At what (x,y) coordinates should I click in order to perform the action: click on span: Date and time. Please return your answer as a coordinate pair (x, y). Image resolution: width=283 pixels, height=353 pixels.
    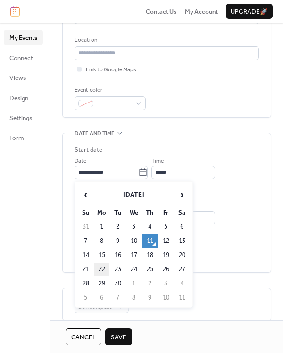
    Looking at the image, I should click on (94, 134).